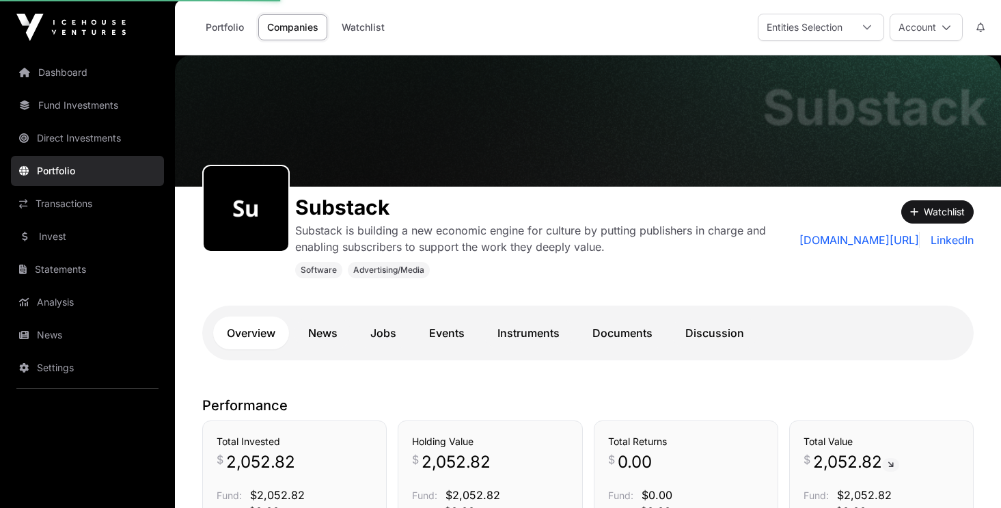  I want to click on span: Software, so click(318, 270).